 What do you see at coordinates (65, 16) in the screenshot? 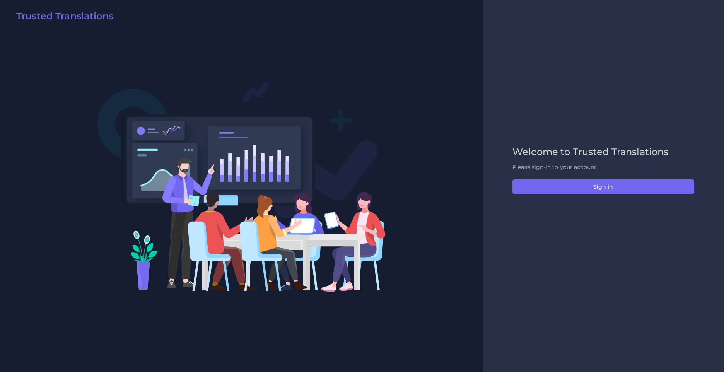
I see `h2: Trusted Translations` at bounding box center [65, 16].